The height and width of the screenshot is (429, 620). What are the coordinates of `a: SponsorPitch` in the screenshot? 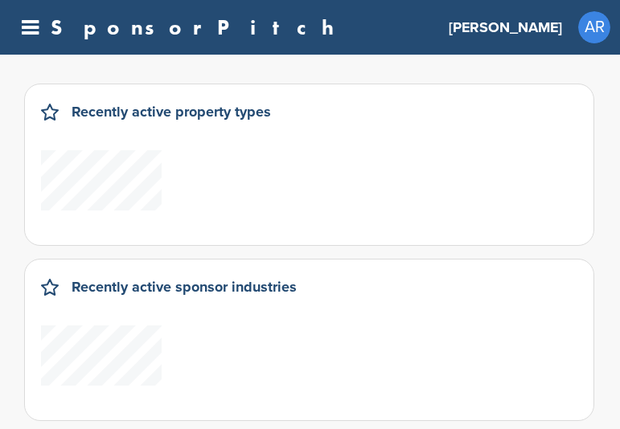 It's located at (197, 27).